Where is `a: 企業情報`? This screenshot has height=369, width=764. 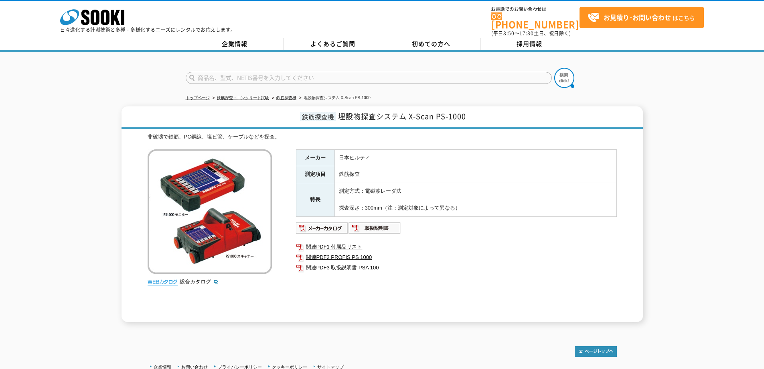
a: 企業情報 is located at coordinates (235, 44).